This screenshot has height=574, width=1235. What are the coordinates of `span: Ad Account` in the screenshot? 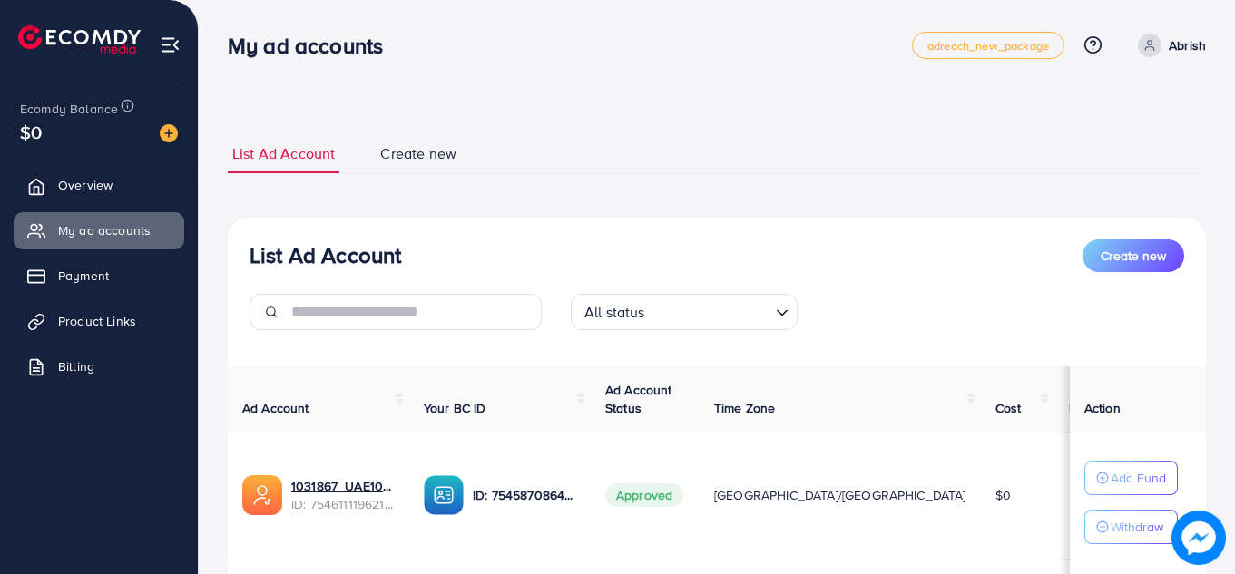 It's located at (276, 408).